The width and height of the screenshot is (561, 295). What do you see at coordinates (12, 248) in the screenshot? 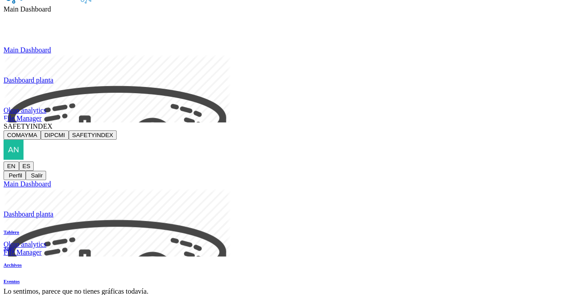
I see `h6: Apps` at bounding box center [12, 248].